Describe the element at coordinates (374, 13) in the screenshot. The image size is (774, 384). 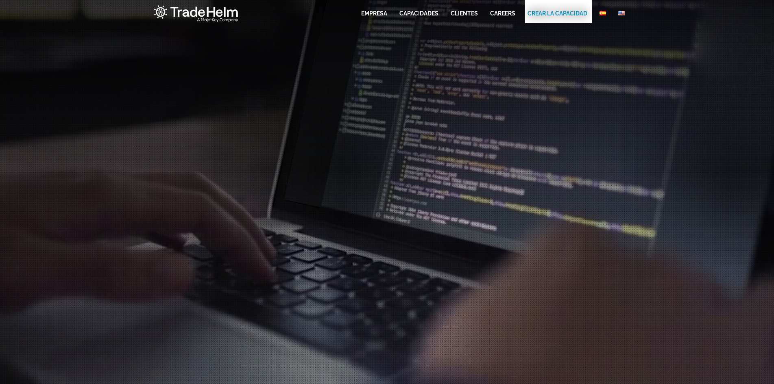
I see `a: EMPRESA` at that location.